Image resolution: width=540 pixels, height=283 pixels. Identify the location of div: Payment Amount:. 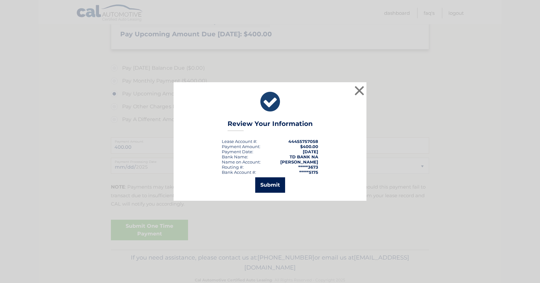
(241, 146).